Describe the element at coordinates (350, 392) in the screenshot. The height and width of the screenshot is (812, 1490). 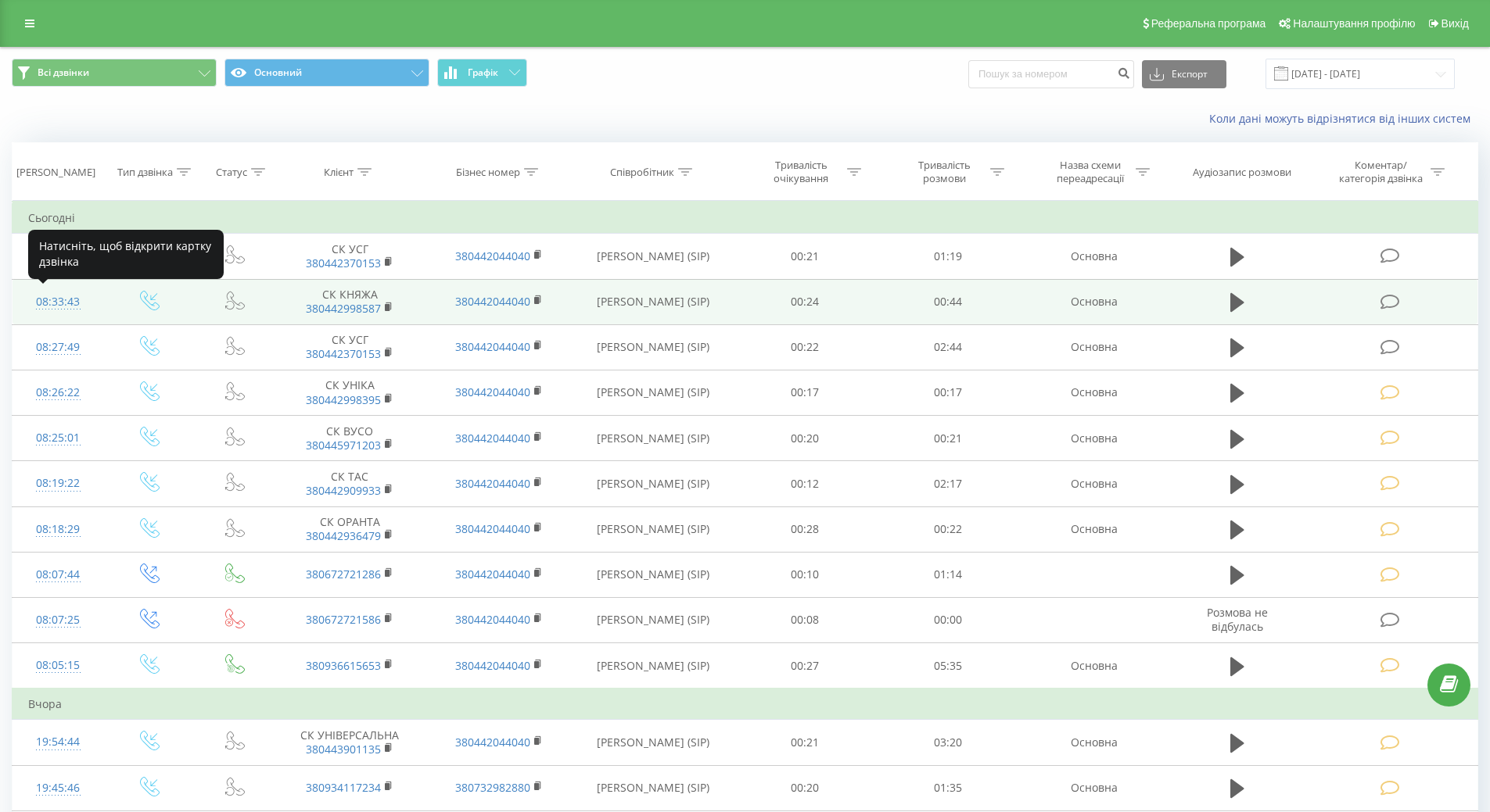
I see `td: СК УНІКА` at that location.